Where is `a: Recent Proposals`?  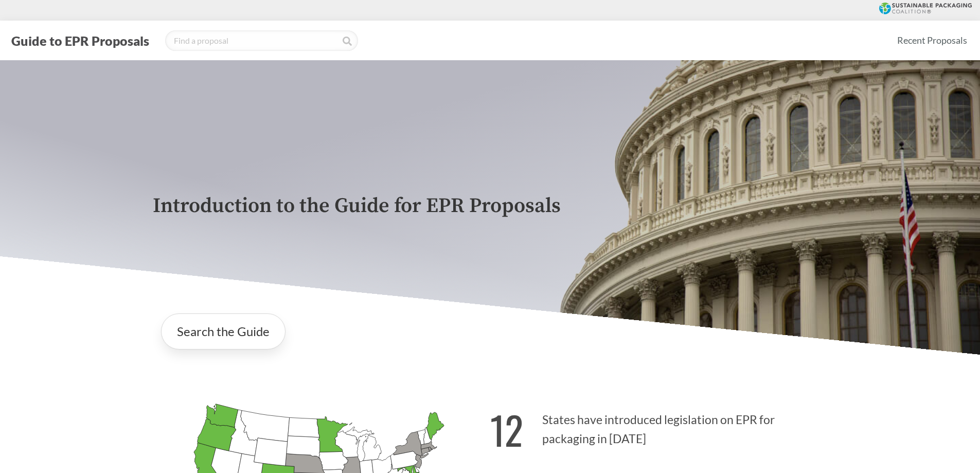 a: Recent Proposals is located at coordinates (932, 40).